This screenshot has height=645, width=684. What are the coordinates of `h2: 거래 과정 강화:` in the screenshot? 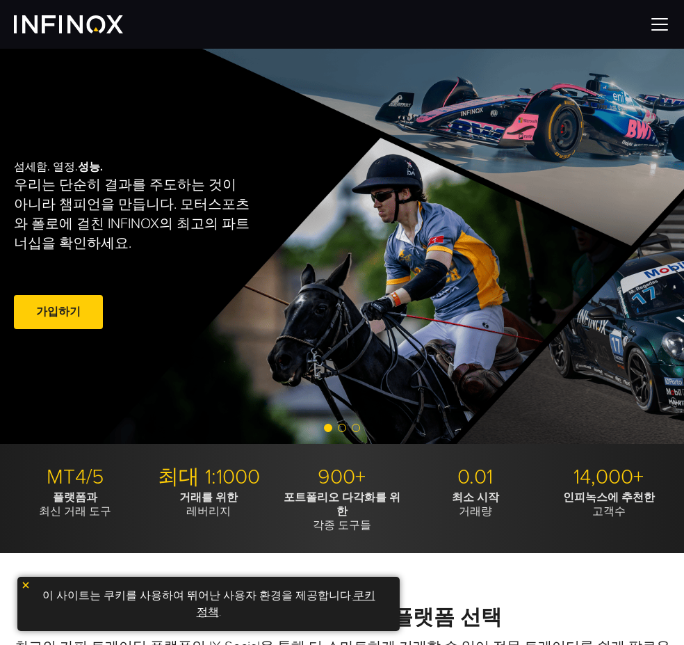 It's located at (342, 618).